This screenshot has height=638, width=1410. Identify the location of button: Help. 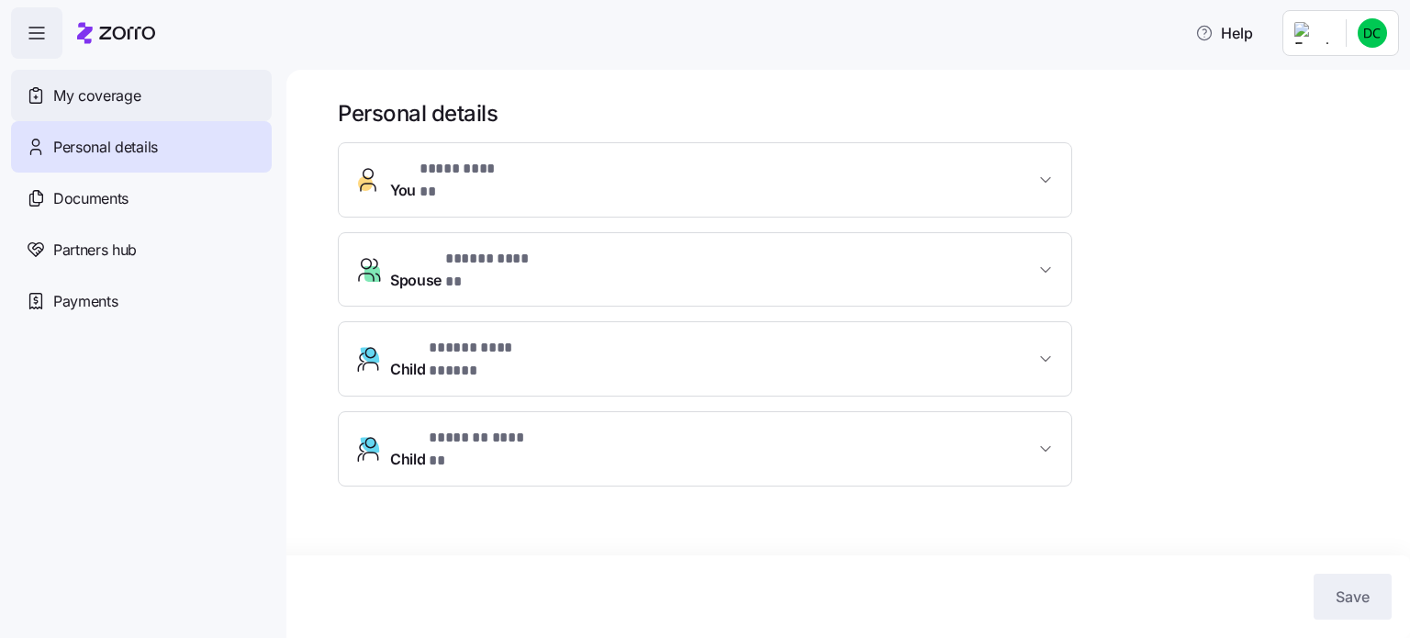
(1224, 33).